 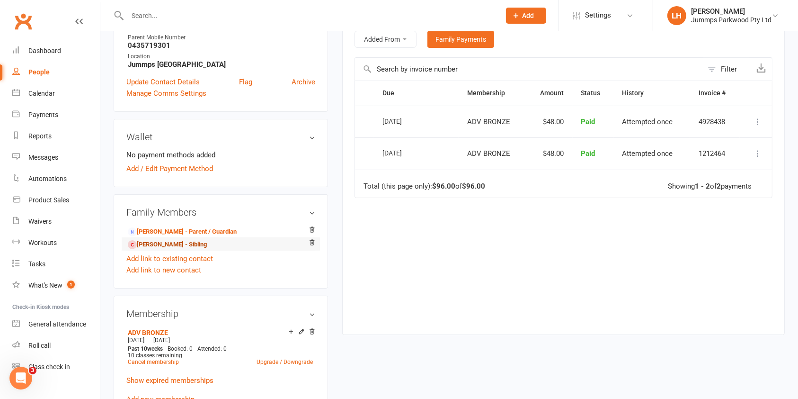 I want to click on a: Add link to existing contact, so click(x=170, y=259).